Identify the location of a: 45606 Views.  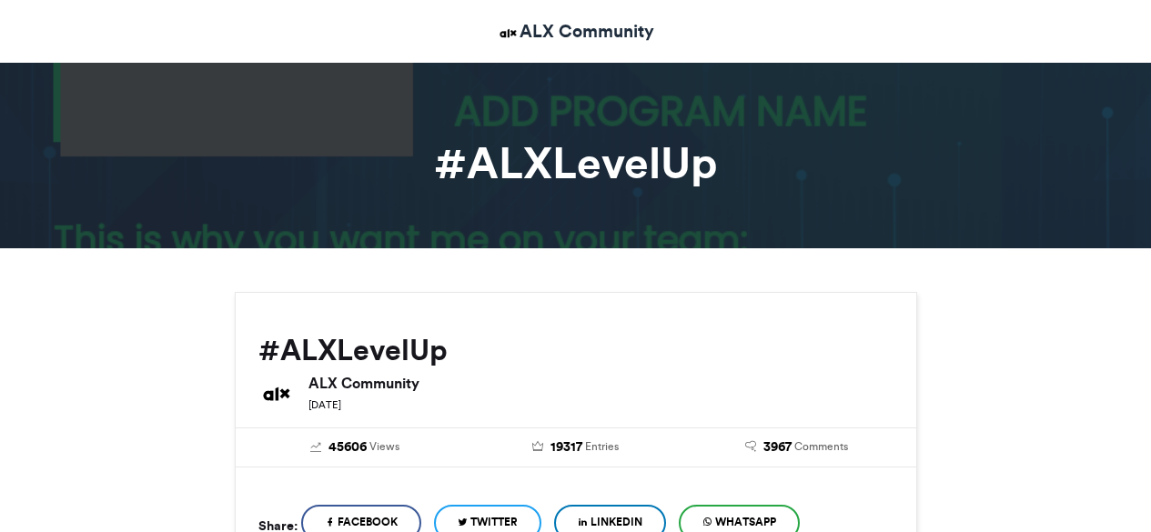
(355, 448).